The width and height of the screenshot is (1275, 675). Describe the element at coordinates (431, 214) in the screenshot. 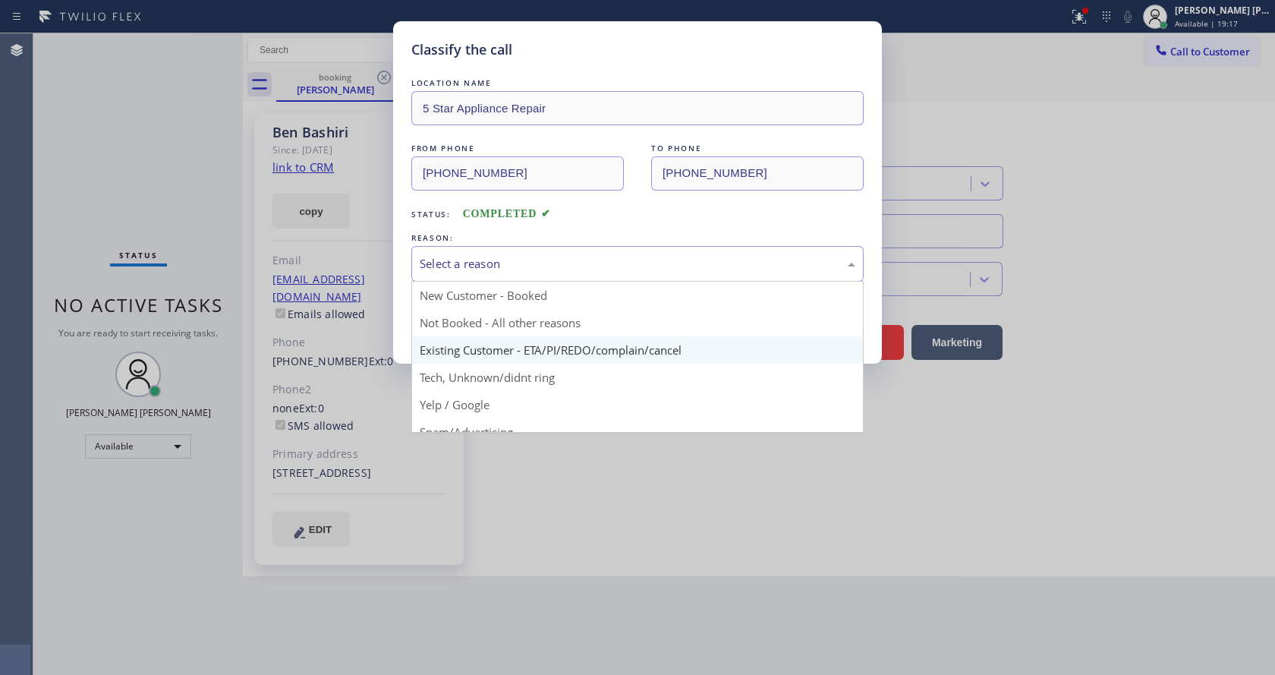

I see `span: Status:` at that location.